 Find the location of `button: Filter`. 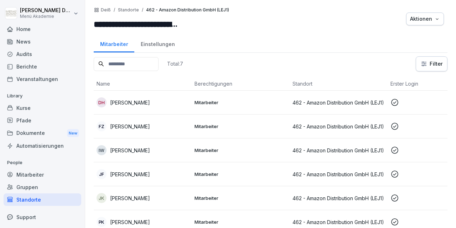

button: Filter is located at coordinates (432, 64).